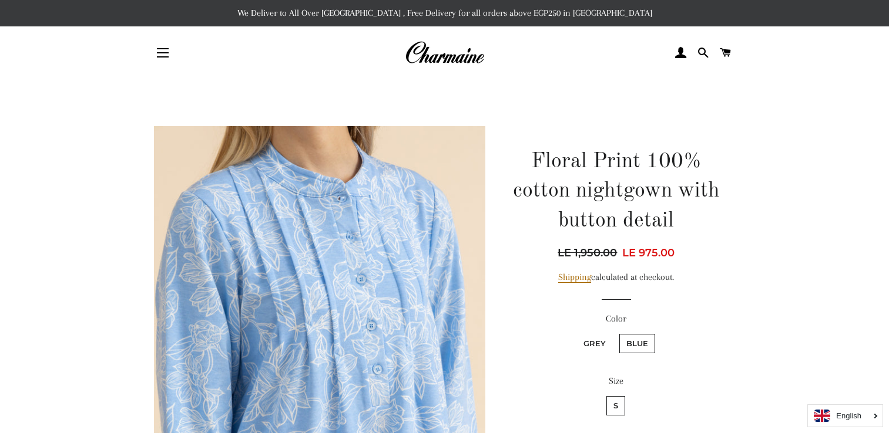  What do you see at coordinates (637, 344) in the screenshot?
I see `label: Blue` at bounding box center [637, 344].